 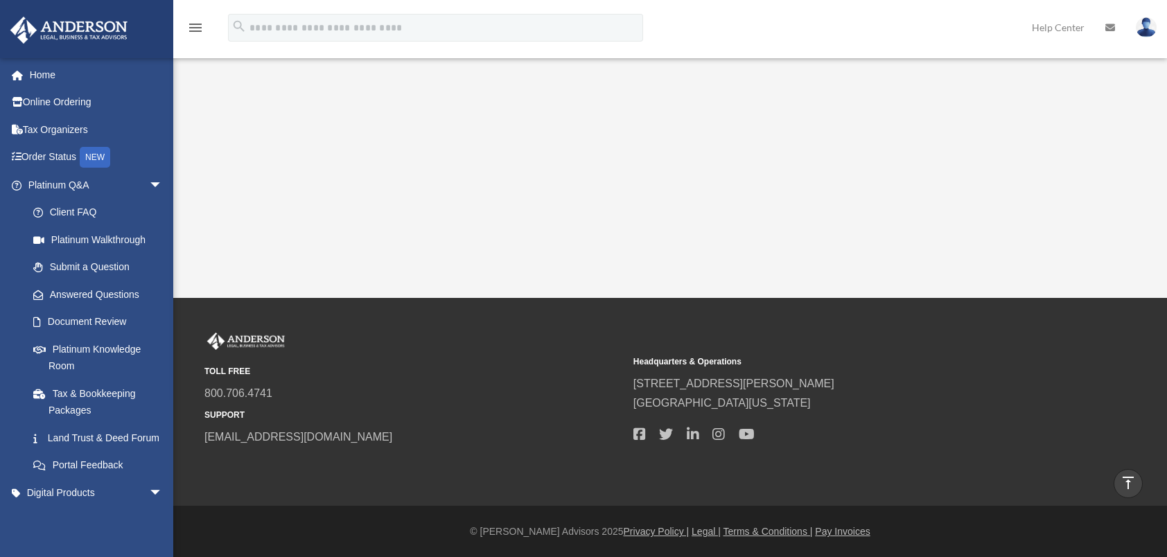 I want to click on a: Privacy Policy |, so click(x=656, y=531).